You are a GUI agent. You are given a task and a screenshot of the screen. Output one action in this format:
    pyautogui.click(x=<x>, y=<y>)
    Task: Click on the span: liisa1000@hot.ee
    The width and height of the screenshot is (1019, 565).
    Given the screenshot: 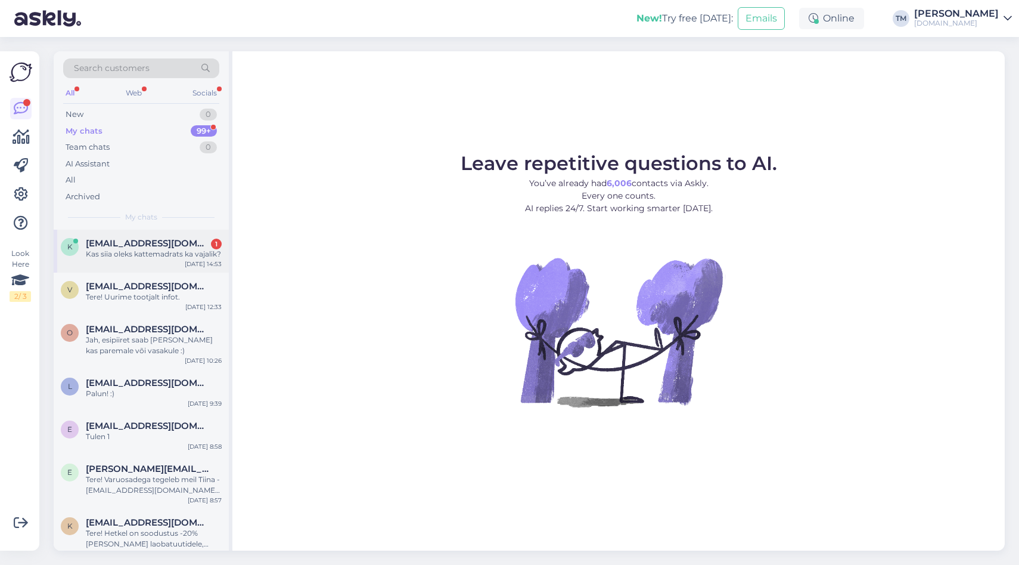 What is the action you would take?
    pyautogui.click(x=148, y=383)
    